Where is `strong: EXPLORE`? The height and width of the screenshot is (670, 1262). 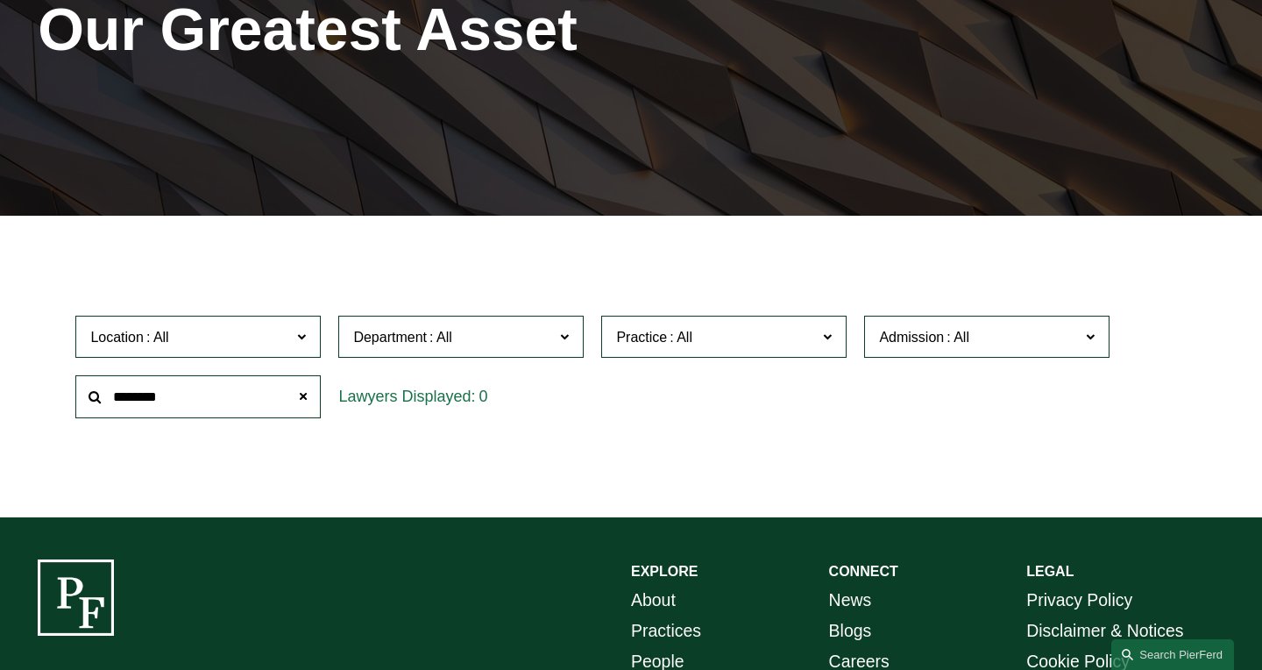 strong: EXPLORE is located at coordinates (664, 571).